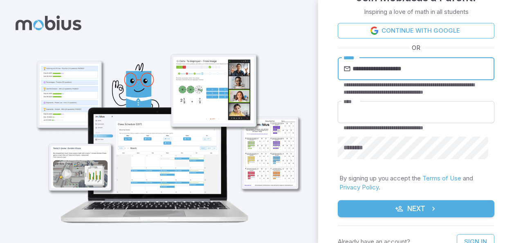 This screenshot has height=243, width=514. Describe the element at coordinates (165, 127) in the screenshot. I see `img: parent_1-illustration` at that location.